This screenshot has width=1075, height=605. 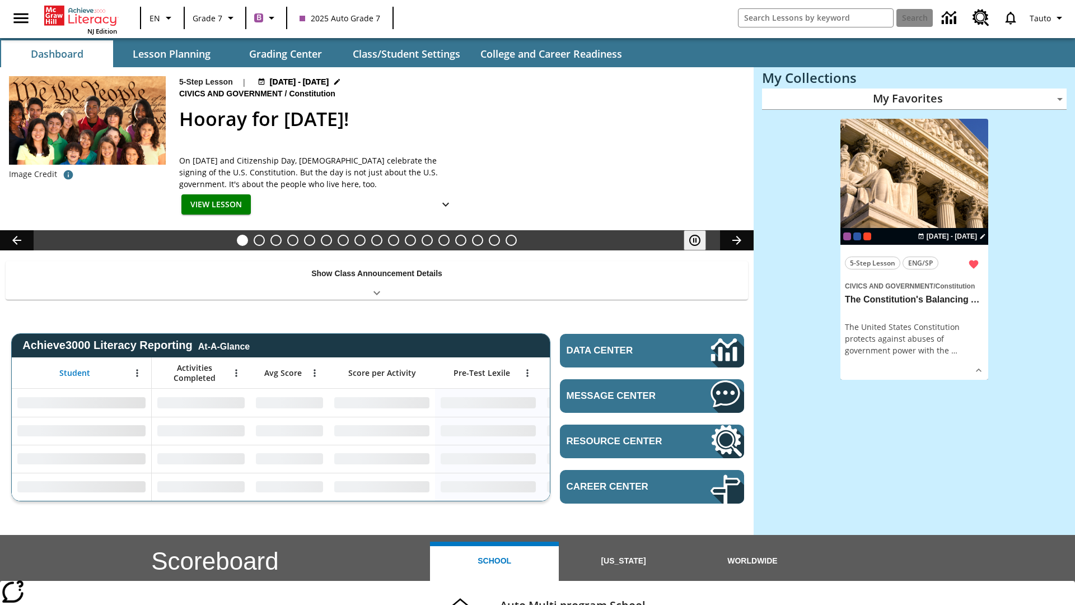 I want to click on button: Slide 6 Cruise Ships: Making Waves, so click(x=326, y=240).